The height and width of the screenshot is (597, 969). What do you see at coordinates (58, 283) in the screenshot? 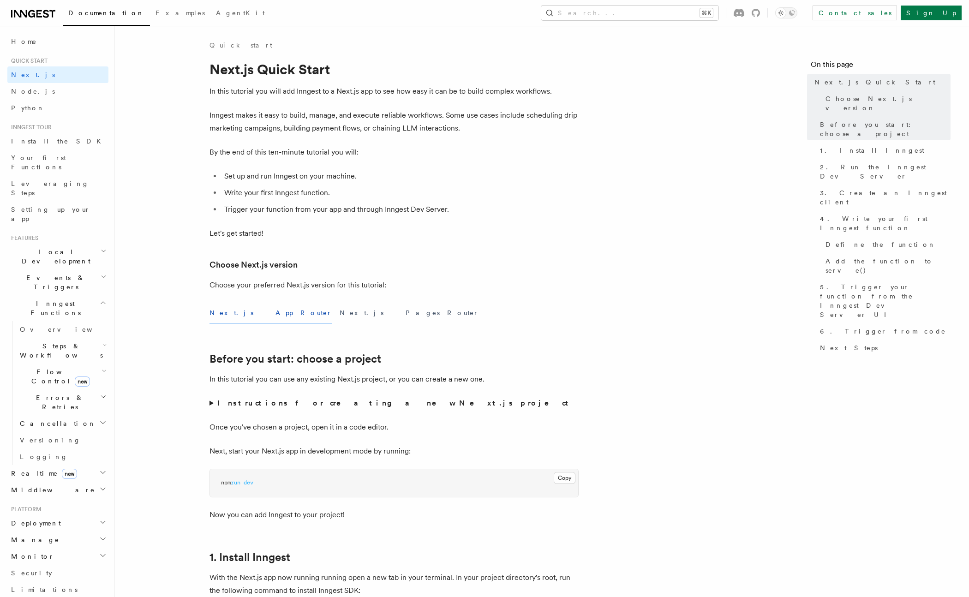
I see `button: Events & Triggers` at bounding box center [58, 283].